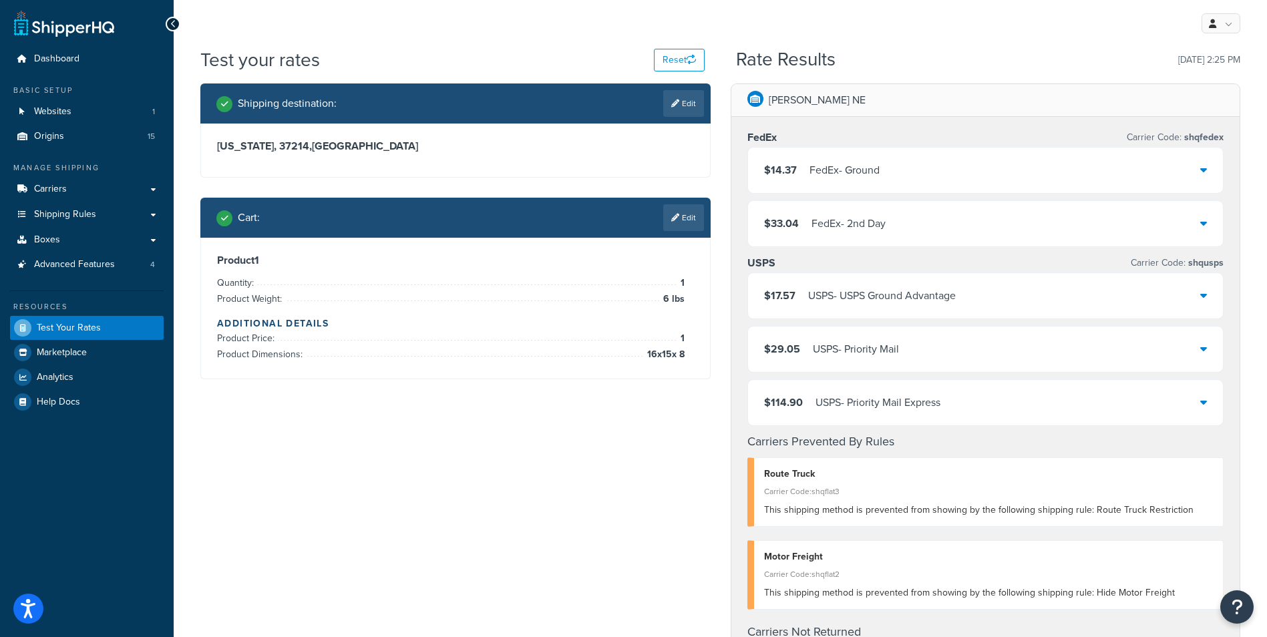  I want to click on span: 16 x 15 x 8, so click(664, 355).